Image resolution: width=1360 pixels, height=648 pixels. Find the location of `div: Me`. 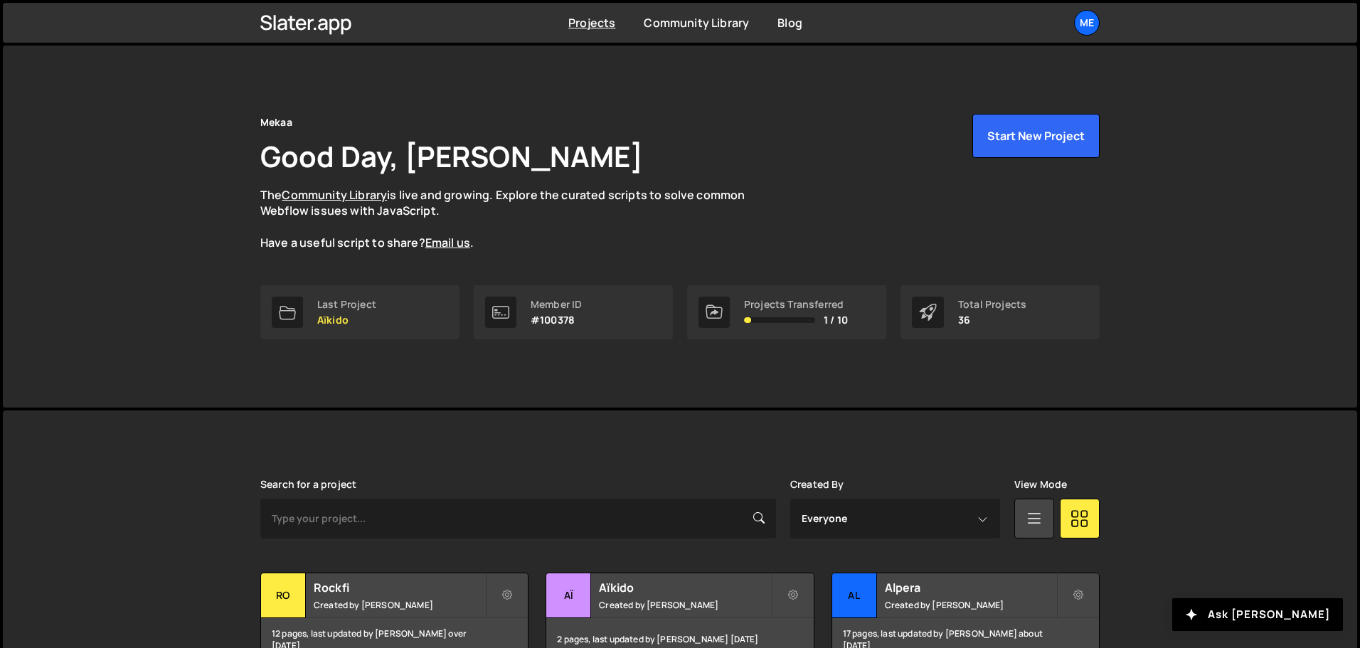

div: Me is located at coordinates (1087, 23).